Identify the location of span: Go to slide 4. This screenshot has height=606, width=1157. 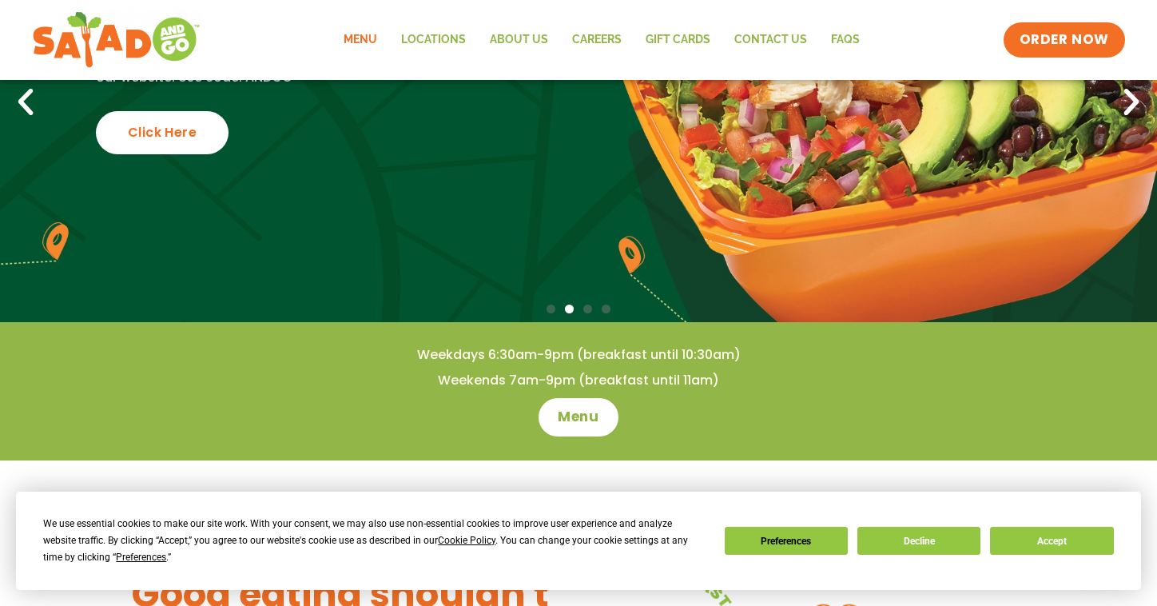
(606, 308).